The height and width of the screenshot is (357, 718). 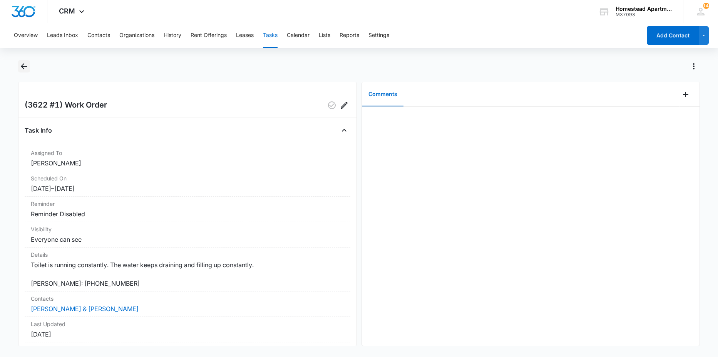 I want to click on button: Overview, so click(x=26, y=35).